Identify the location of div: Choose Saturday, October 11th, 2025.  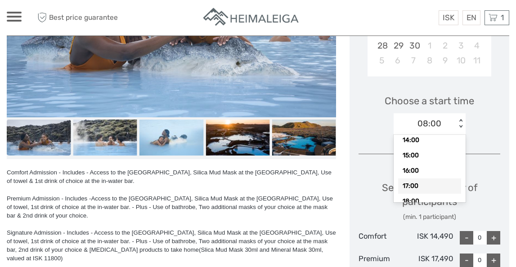
(477, 60).